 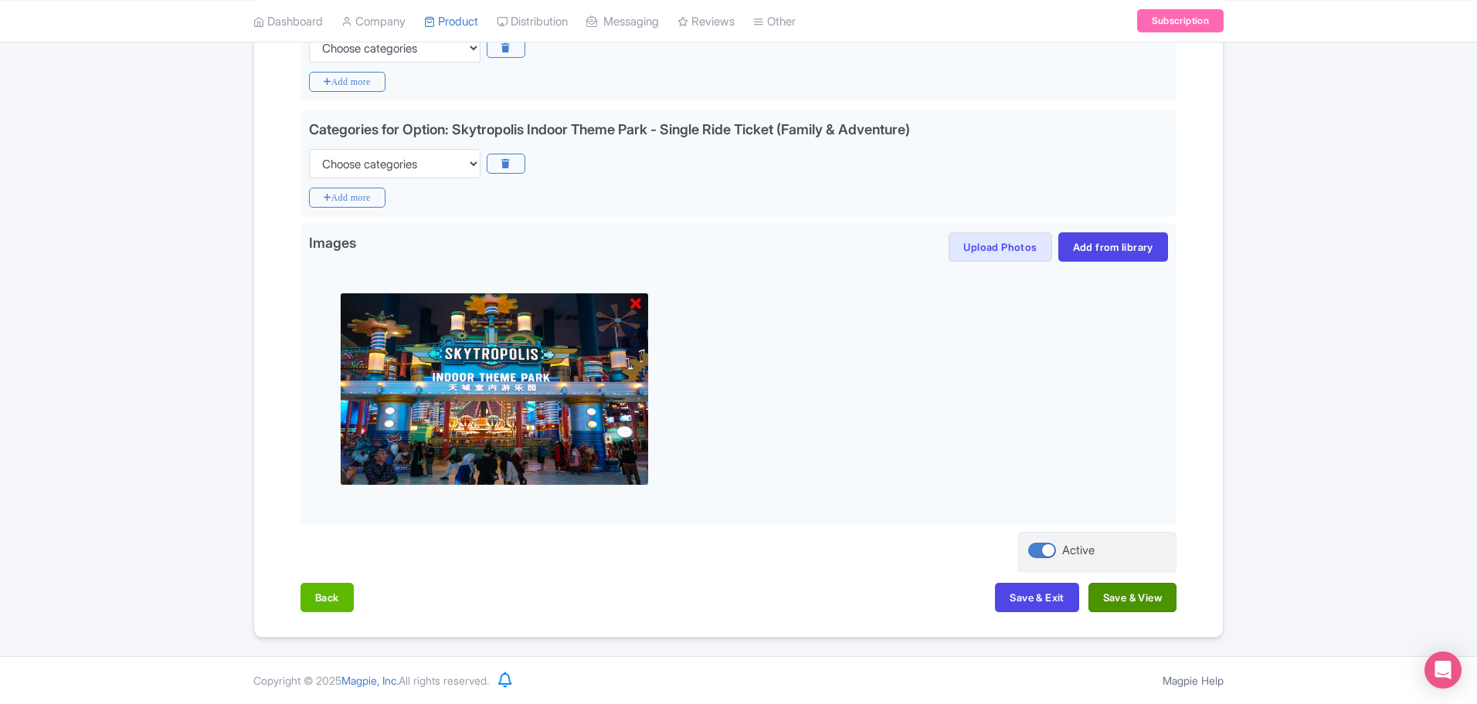 I want to click on a: Add from library, so click(x=1113, y=247).